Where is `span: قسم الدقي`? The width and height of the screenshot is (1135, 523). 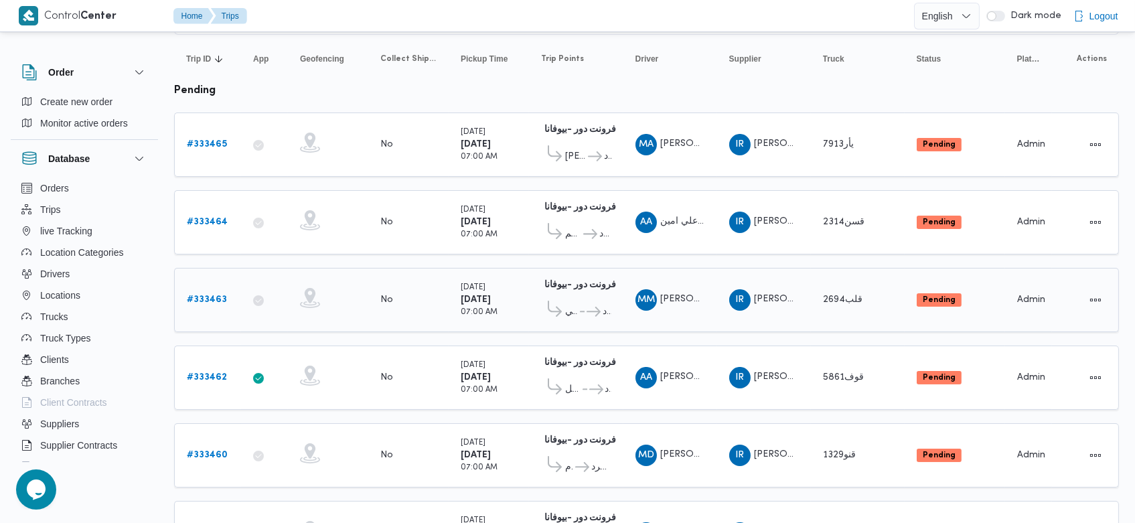
span: قسم الدقي is located at coordinates (571, 312).